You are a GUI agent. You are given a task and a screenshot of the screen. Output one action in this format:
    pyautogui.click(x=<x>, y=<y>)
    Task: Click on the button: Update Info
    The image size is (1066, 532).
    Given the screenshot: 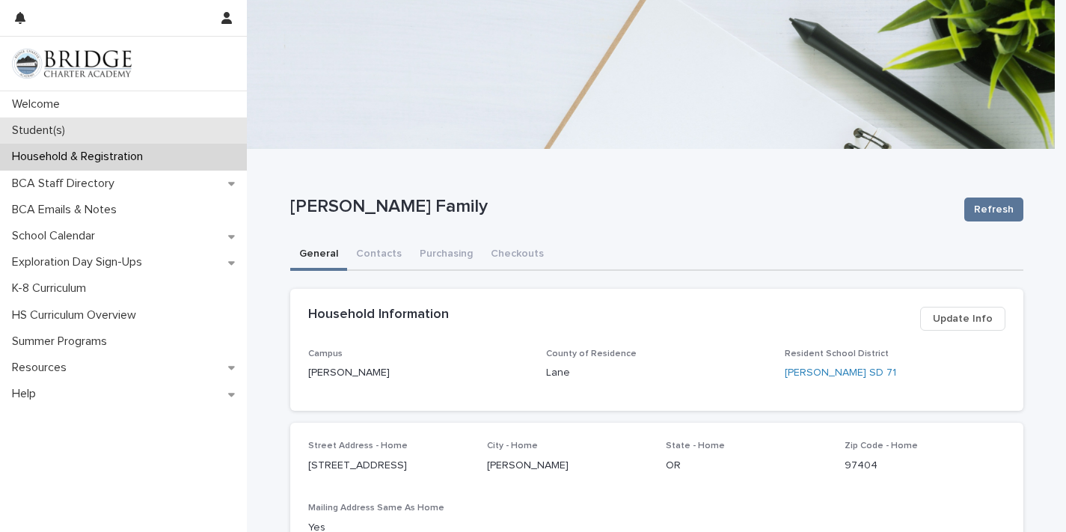 What is the action you would take?
    pyautogui.click(x=962, y=319)
    